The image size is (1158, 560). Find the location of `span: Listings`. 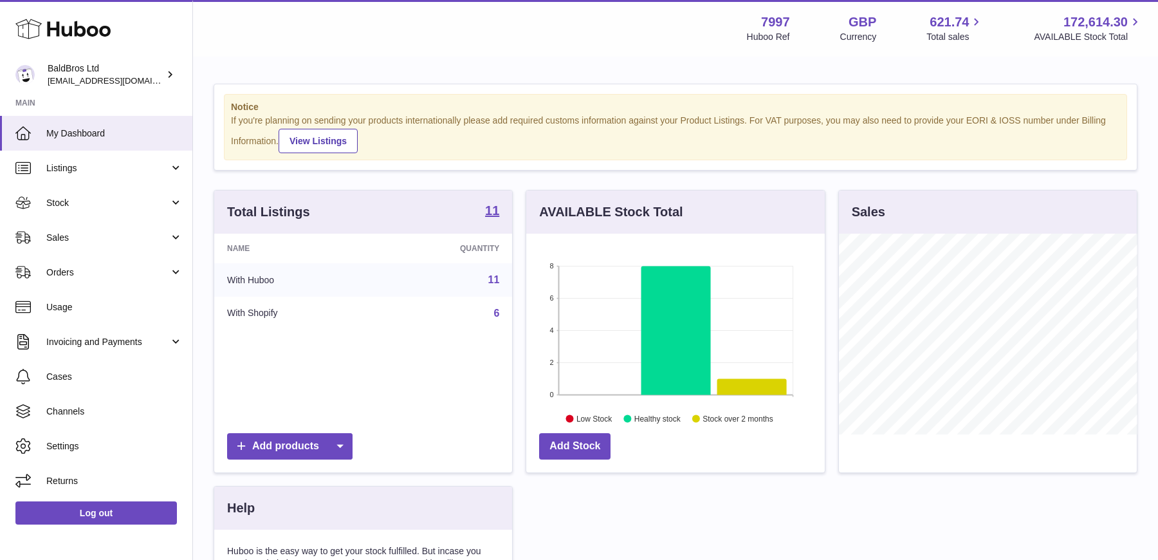

span: Listings is located at coordinates (107, 168).